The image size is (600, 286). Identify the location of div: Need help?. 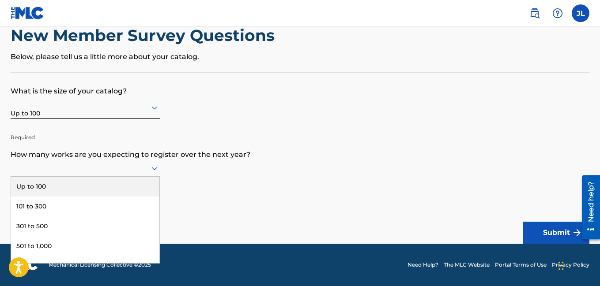
(15, 30).